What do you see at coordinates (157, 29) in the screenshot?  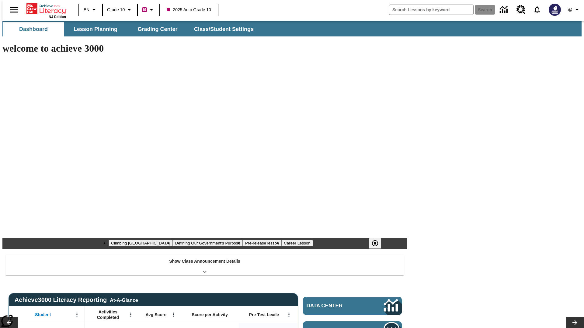 I see `button: Grading Center` at bounding box center [157, 29].